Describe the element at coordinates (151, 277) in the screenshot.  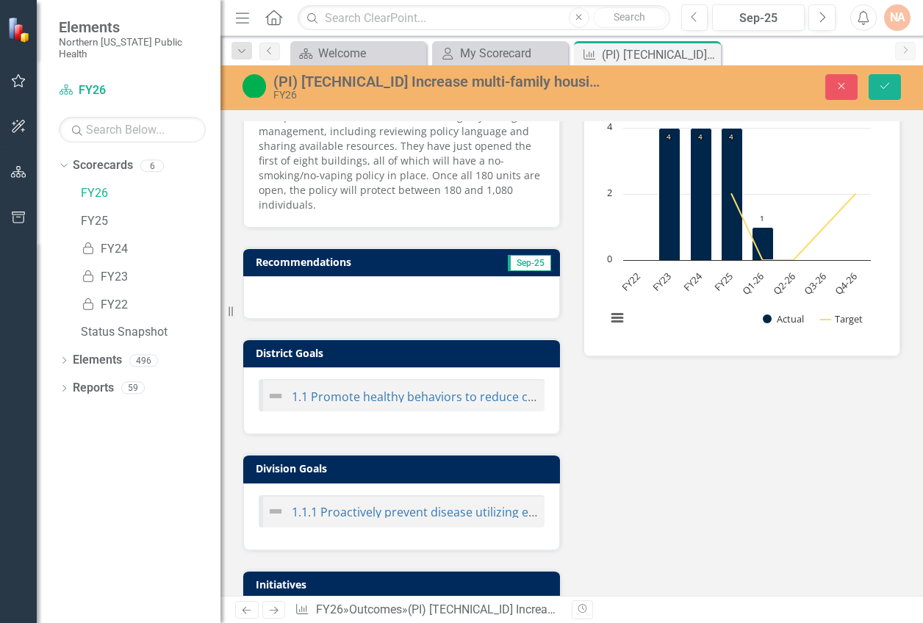
I see `a: FY23` at that location.